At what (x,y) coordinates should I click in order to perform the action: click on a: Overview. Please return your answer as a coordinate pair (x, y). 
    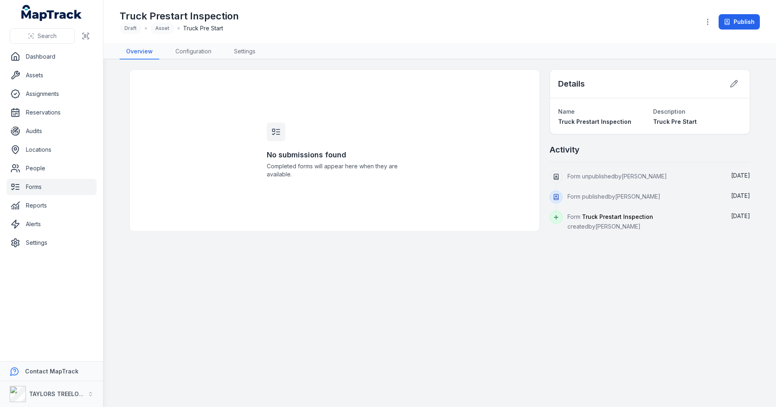
    Looking at the image, I should click on (139, 52).